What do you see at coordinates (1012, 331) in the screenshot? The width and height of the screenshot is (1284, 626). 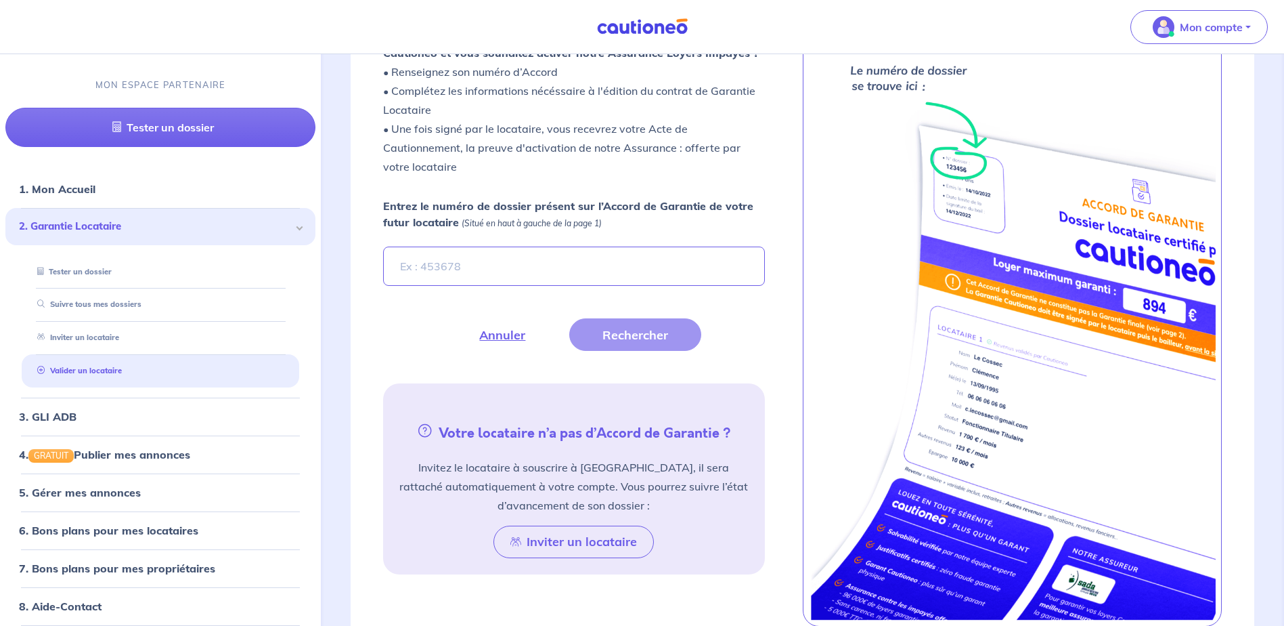 I see `img: certificate-new.png` at bounding box center [1012, 331].